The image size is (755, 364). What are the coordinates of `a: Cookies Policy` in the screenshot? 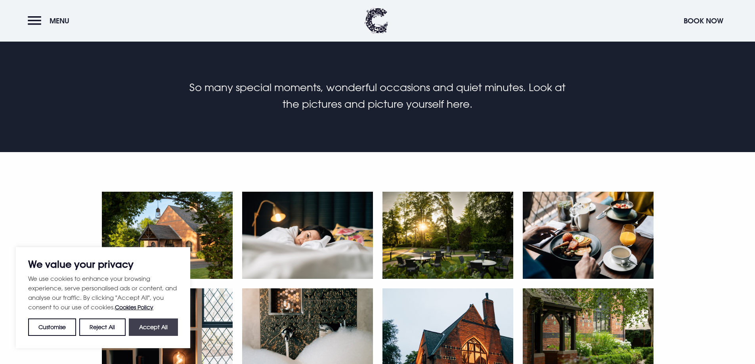 It's located at (134, 307).